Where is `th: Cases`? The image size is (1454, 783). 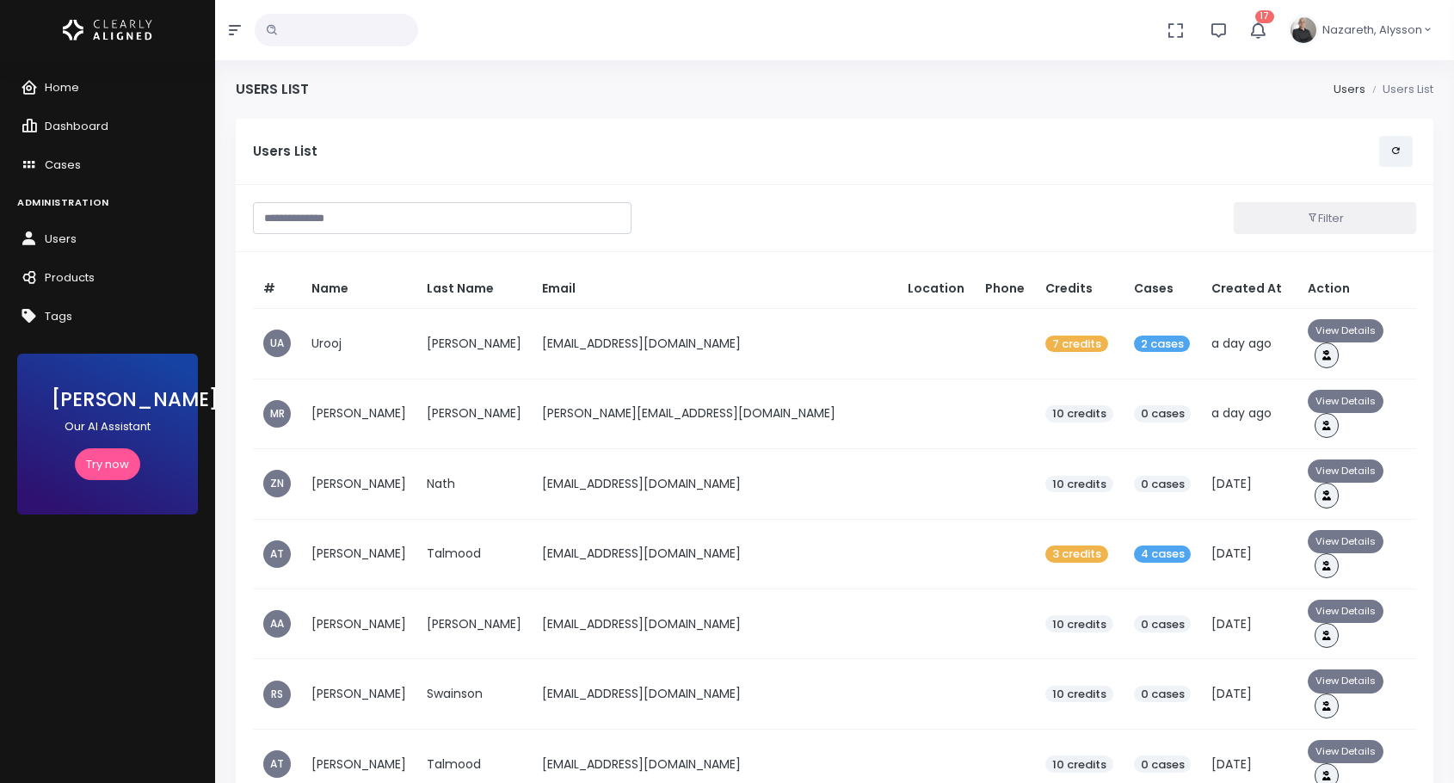
th: Cases is located at coordinates (1163, 289).